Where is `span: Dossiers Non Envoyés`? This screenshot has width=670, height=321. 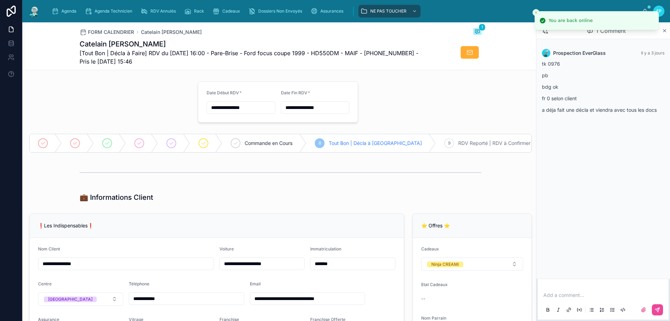
span: Dossiers Non Envoyés is located at coordinates (280, 11).